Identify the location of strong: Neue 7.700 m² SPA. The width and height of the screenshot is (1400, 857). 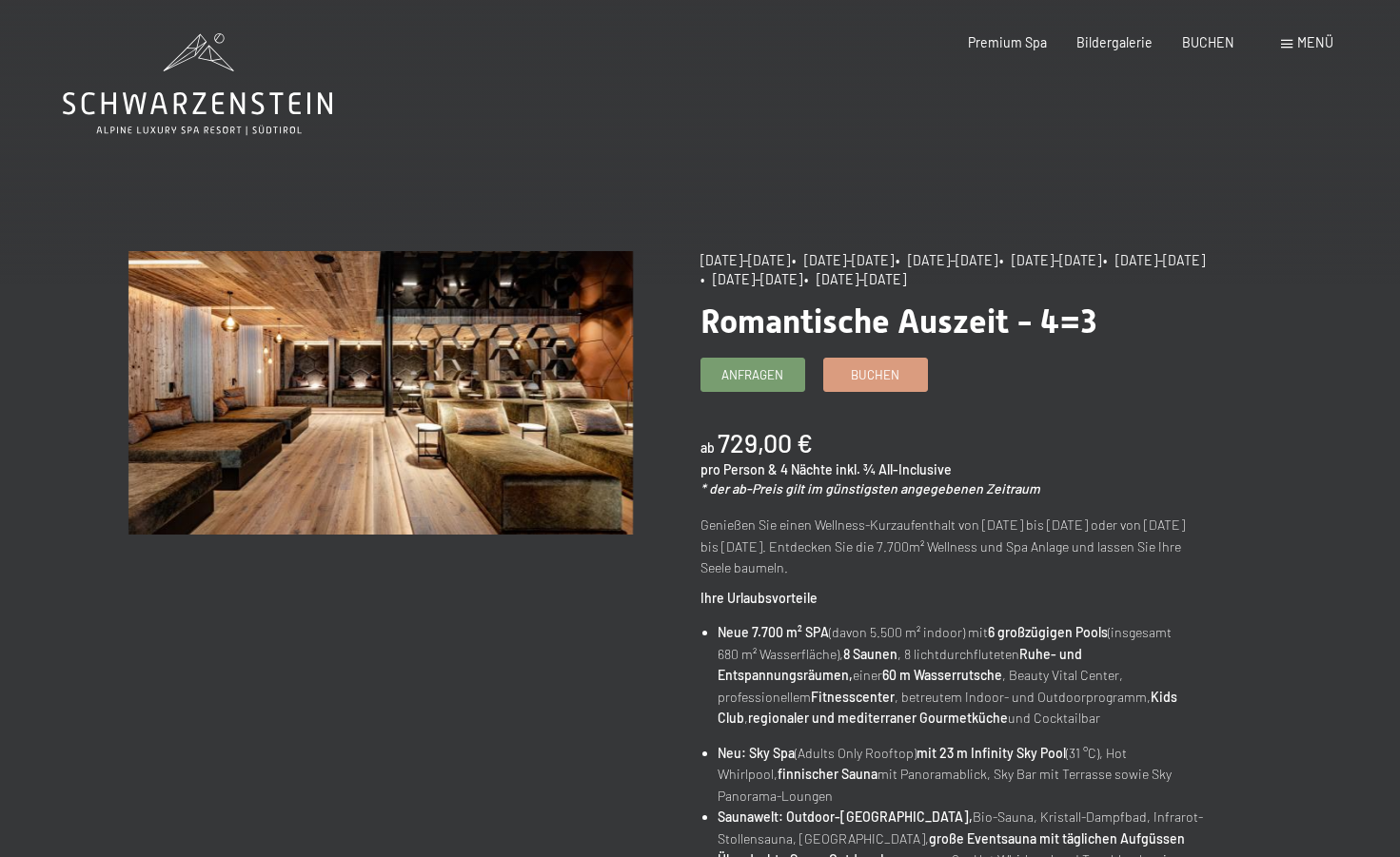
(773, 632).